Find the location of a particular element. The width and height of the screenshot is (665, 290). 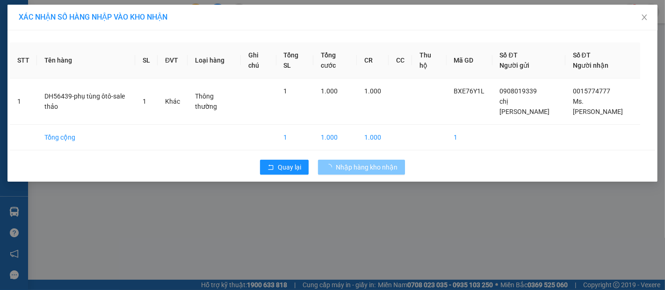

td: DH56439-phụ tùng ôtô-sale thảo is located at coordinates (86, 101).